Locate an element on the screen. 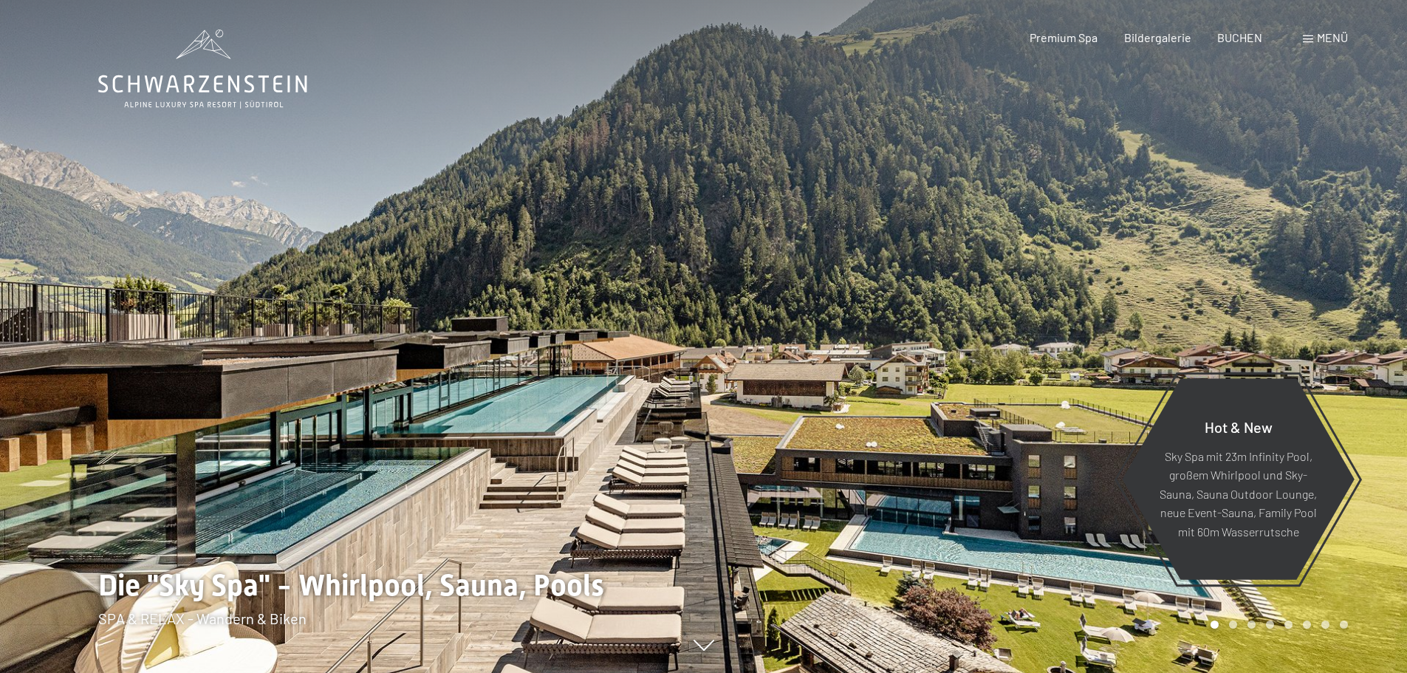 Image resolution: width=1407 pixels, height=673 pixels. div: Carousel Pagination is located at coordinates (1276, 624).